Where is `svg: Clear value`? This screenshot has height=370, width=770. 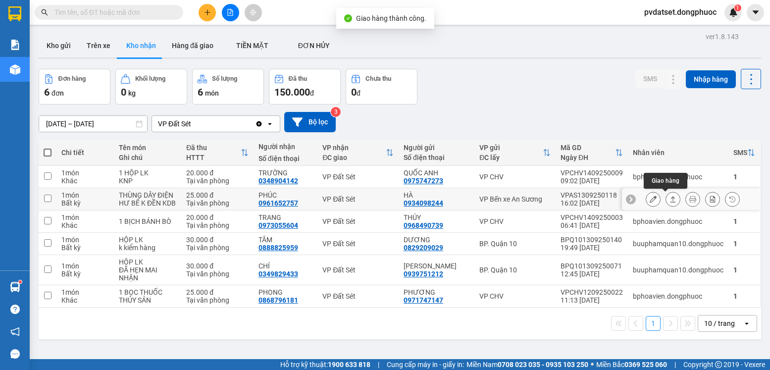 svg: Clear value is located at coordinates (259, 124).